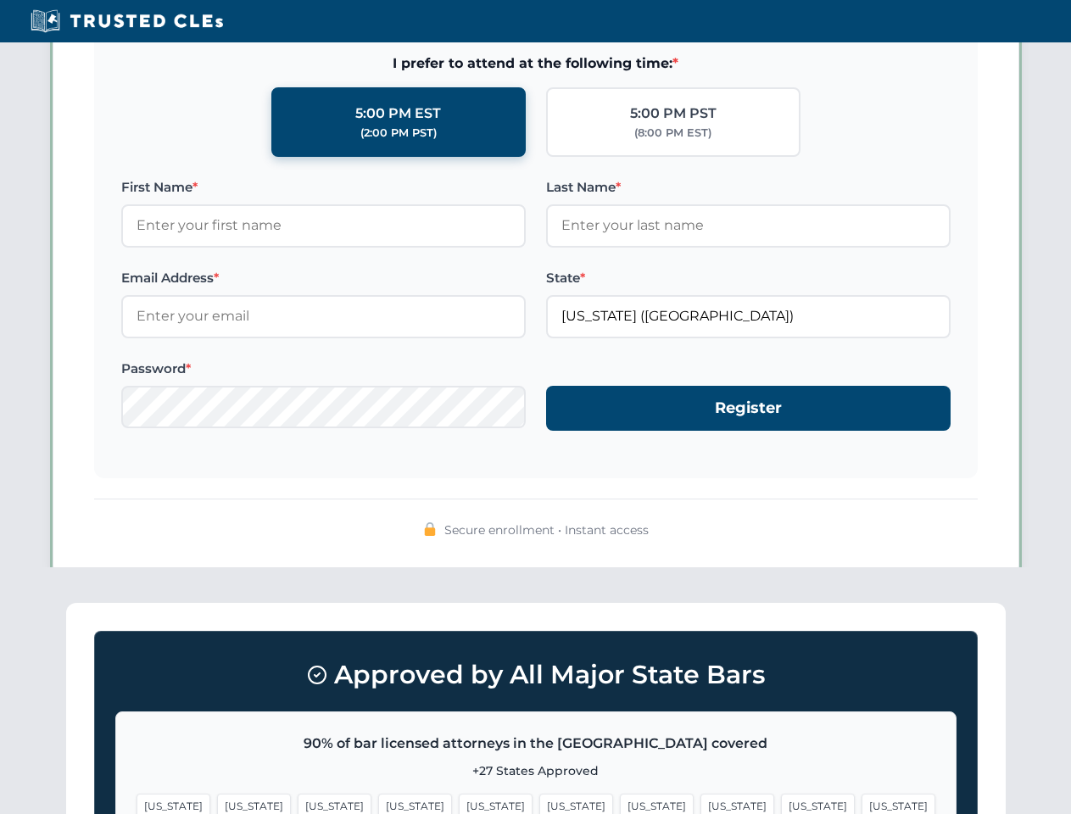 The height and width of the screenshot is (814, 1071). Describe the element at coordinates (536, 675) in the screenshot. I see `h3: Approved by All Major State Bars` at that location.